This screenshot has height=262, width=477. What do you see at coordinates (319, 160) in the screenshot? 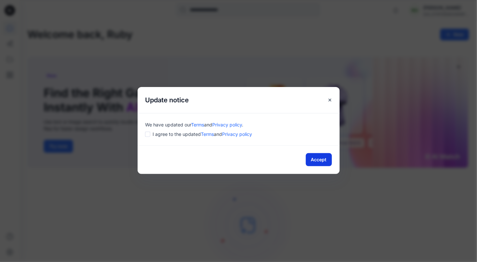
I see `button: Accept` at bounding box center [319, 160].